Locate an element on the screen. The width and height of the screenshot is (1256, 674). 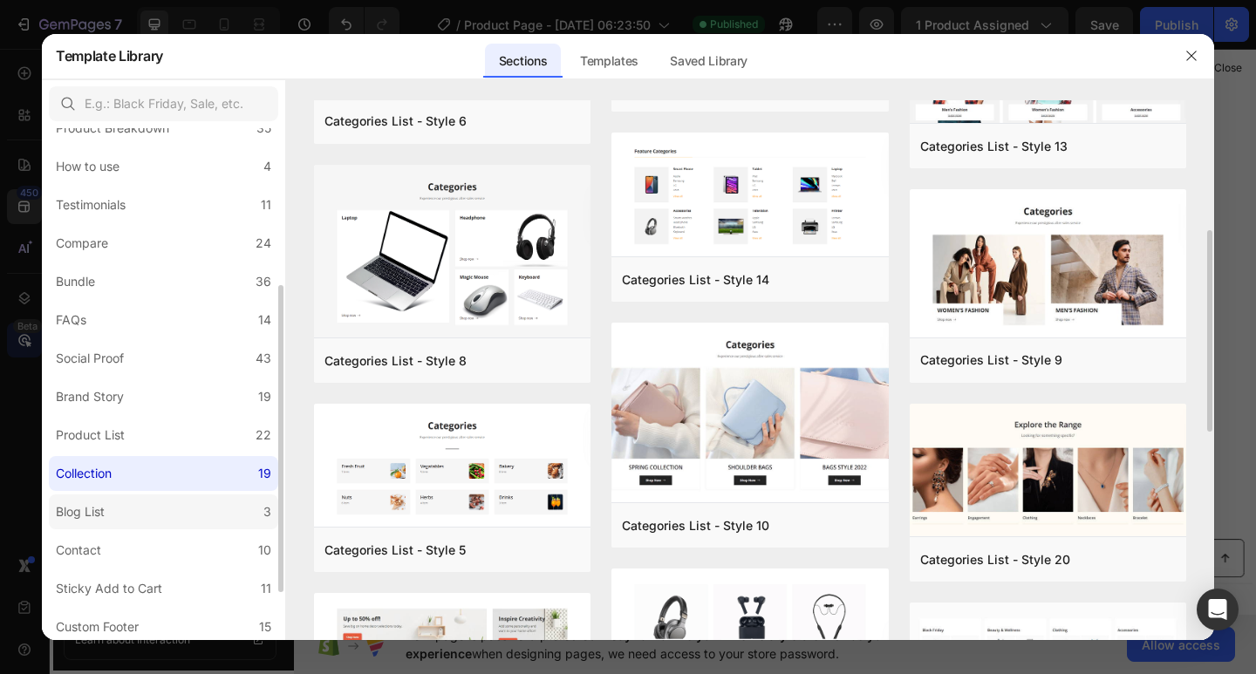
div: Bundle is located at coordinates (75, 282).